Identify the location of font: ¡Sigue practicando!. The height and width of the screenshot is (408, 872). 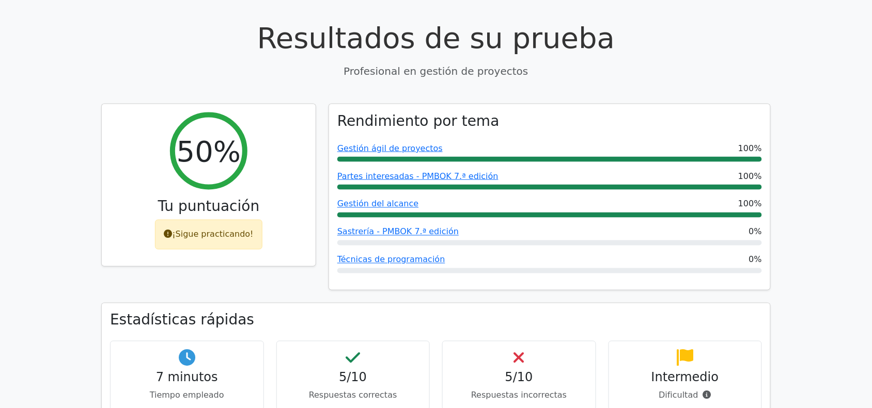
(212, 234).